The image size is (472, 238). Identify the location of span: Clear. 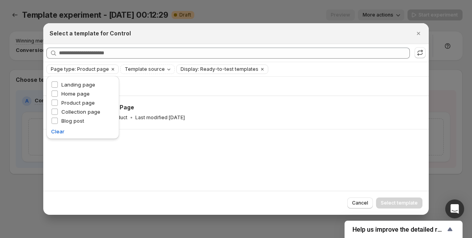
(58, 131).